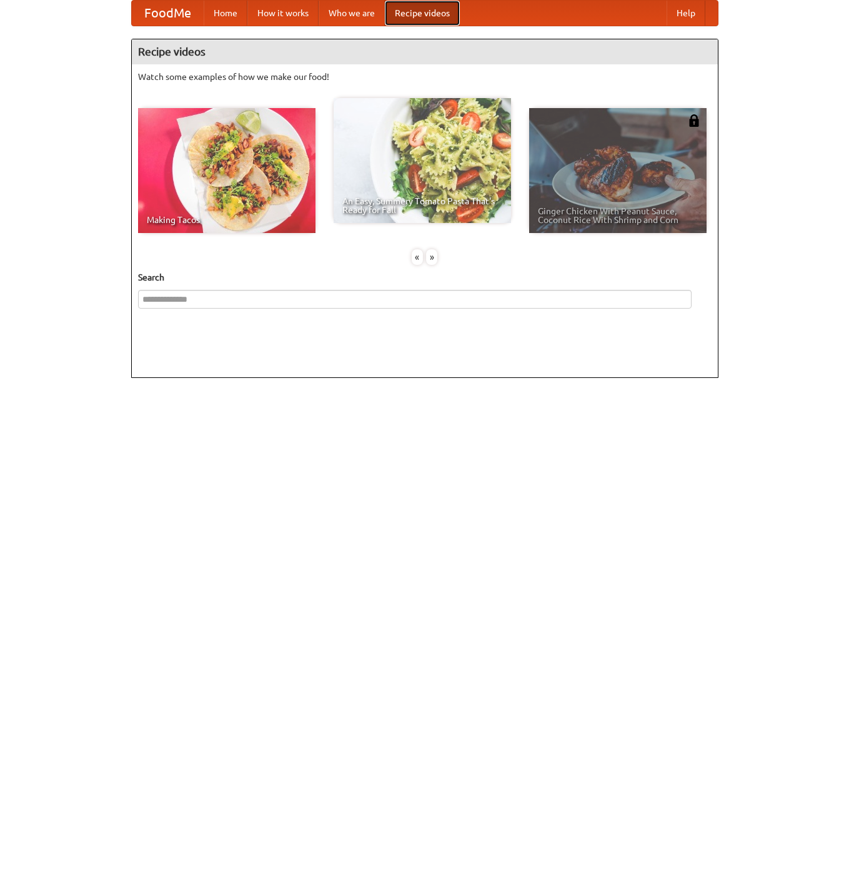  I want to click on p: Watch some examples of how we make our food!, so click(425, 77).